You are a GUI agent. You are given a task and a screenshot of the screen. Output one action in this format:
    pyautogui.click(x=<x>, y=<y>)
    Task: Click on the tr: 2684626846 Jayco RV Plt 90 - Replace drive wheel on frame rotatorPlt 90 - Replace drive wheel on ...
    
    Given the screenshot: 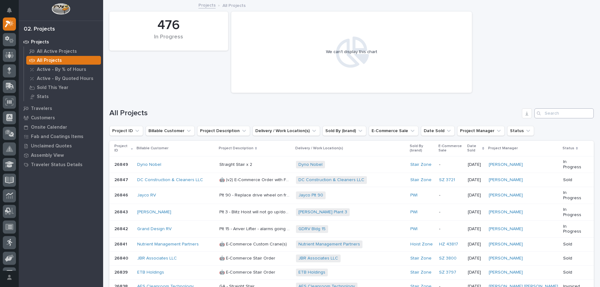 What is the action you would take?
    pyautogui.click(x=352, y=196)
    